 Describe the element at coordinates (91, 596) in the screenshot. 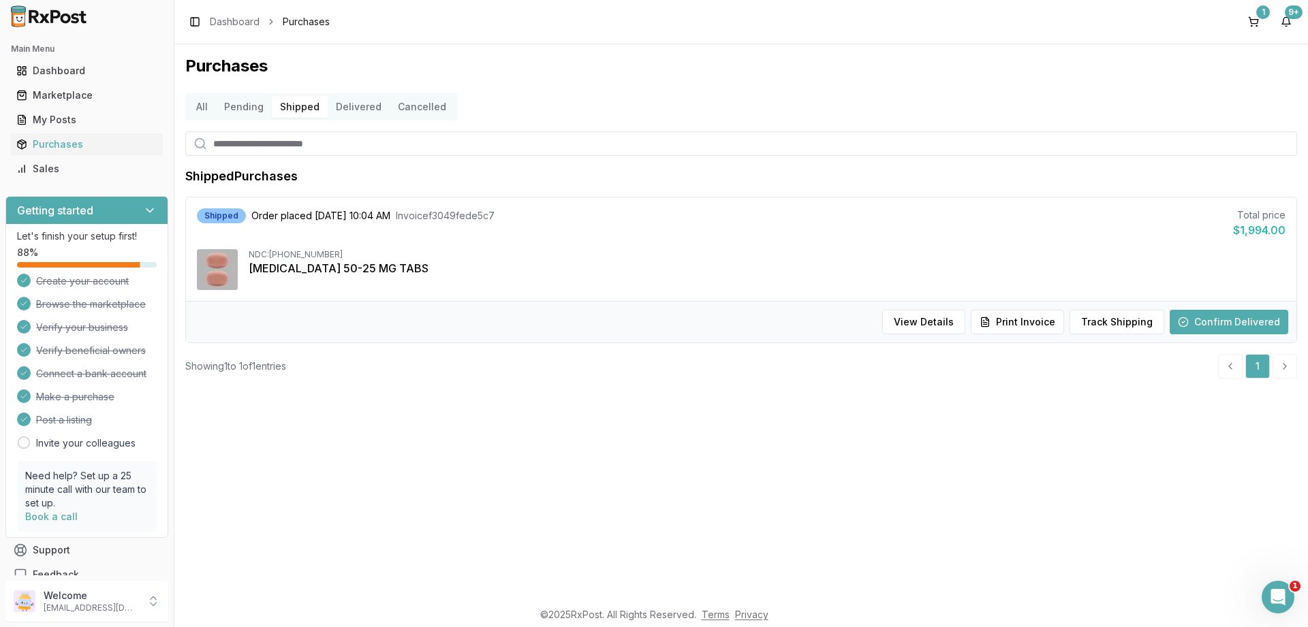

I see `p: Welcome` at that location.